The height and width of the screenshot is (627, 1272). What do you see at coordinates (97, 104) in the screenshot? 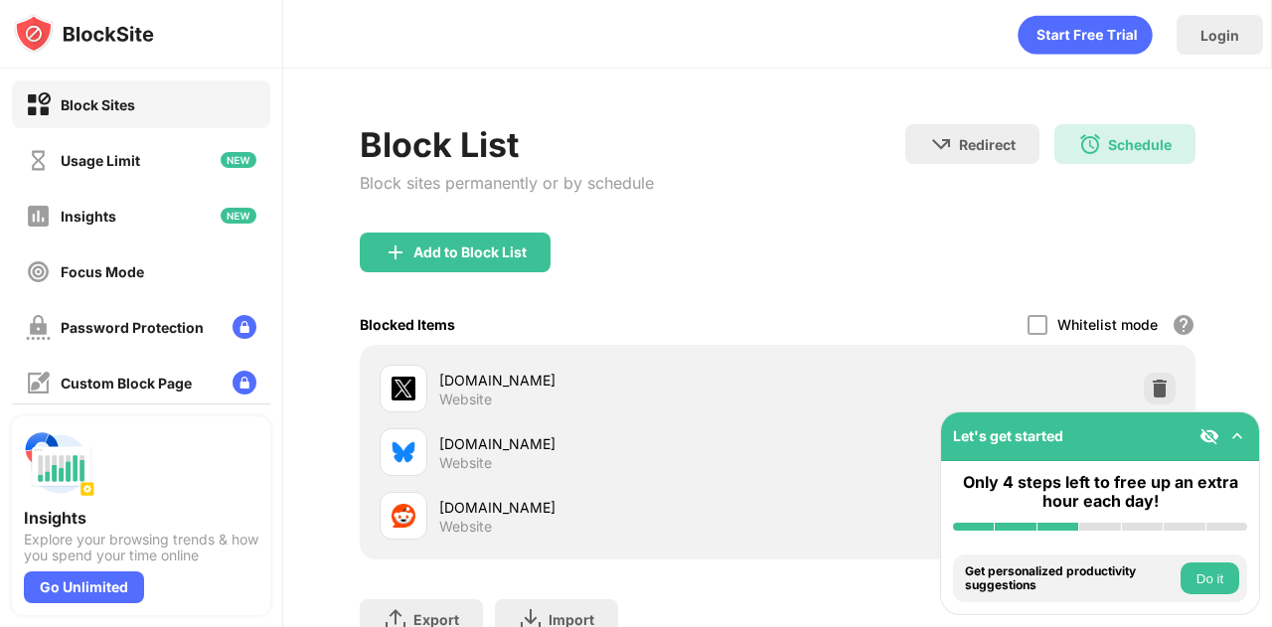
I see `div: Block Sites` at bounding box center [97, 104].